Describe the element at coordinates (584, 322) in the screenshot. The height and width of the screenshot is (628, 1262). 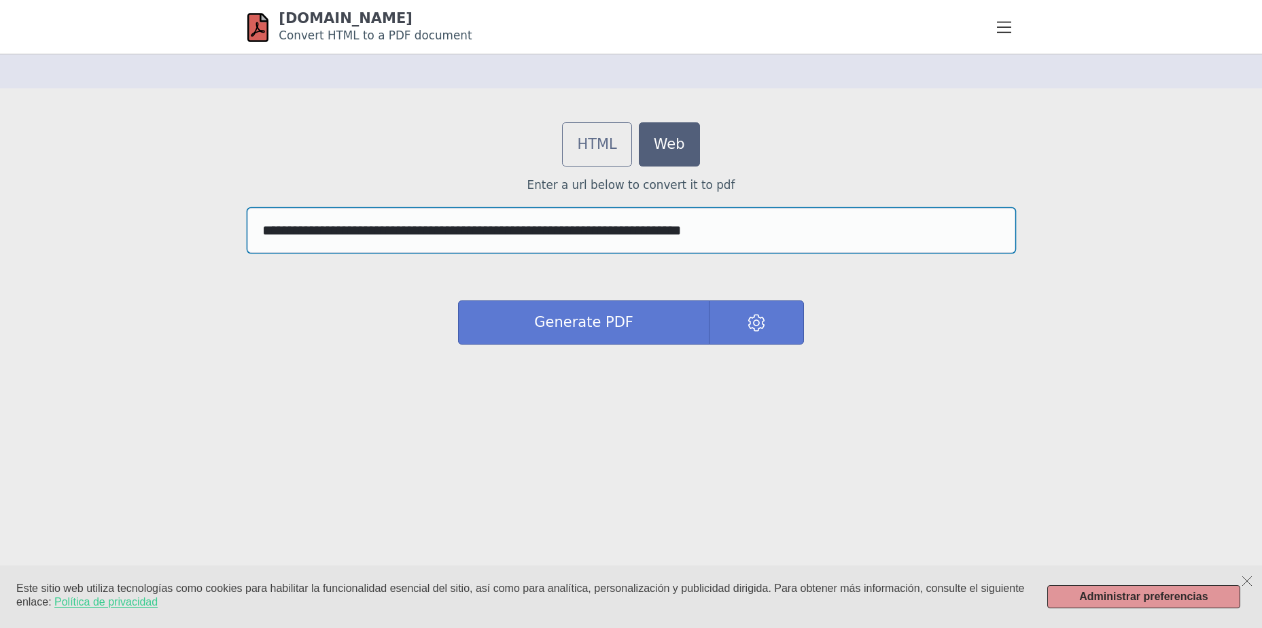
I see `button: Generate PDF` at that location.